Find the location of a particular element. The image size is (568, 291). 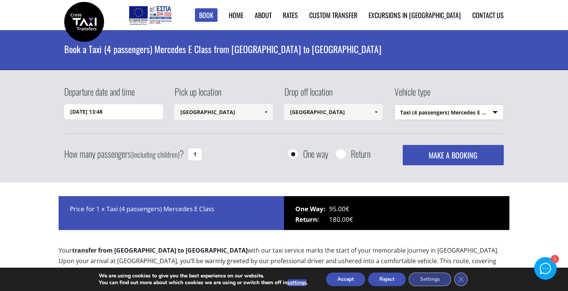

span: Taxi (4 passengers) Mercedes E Class is located at coordinates (449, 112).